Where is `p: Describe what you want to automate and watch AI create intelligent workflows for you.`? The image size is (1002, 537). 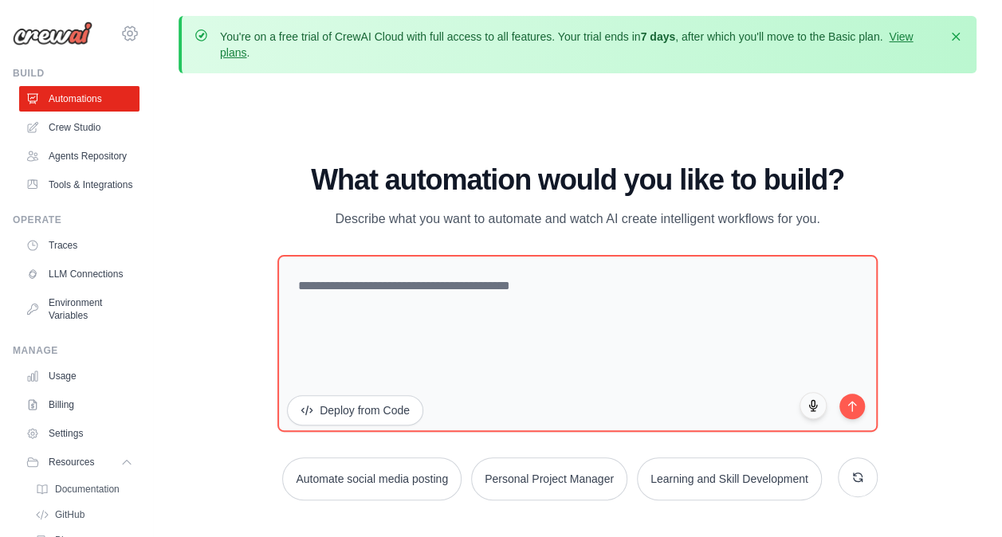
p: Describe what you want to automate and watch AI create intelligent workflows for you. is located at coordinates (577, 219).